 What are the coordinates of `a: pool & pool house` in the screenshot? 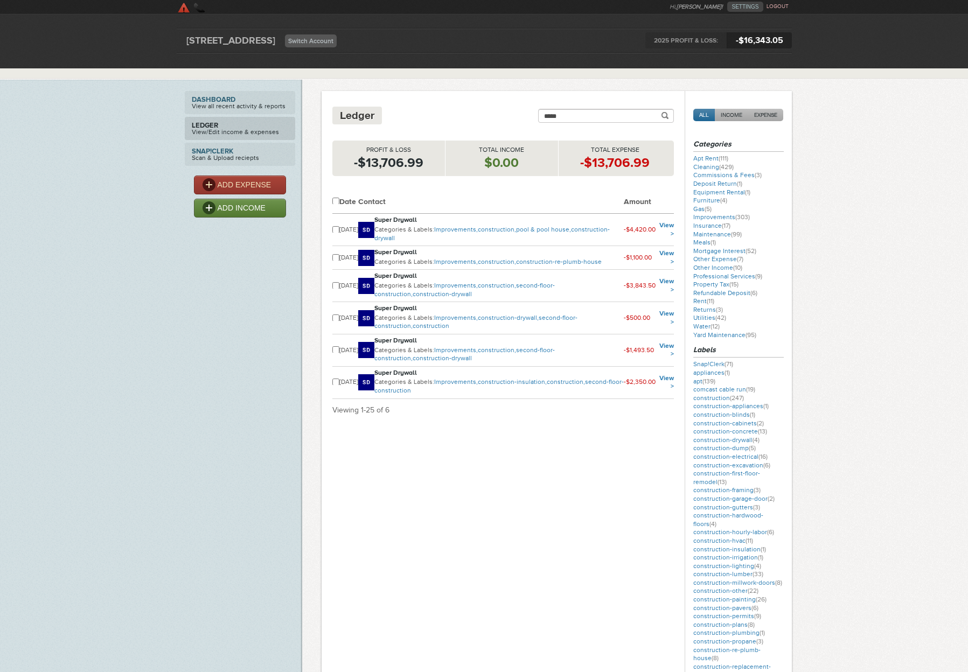 It's located at (543, 229).